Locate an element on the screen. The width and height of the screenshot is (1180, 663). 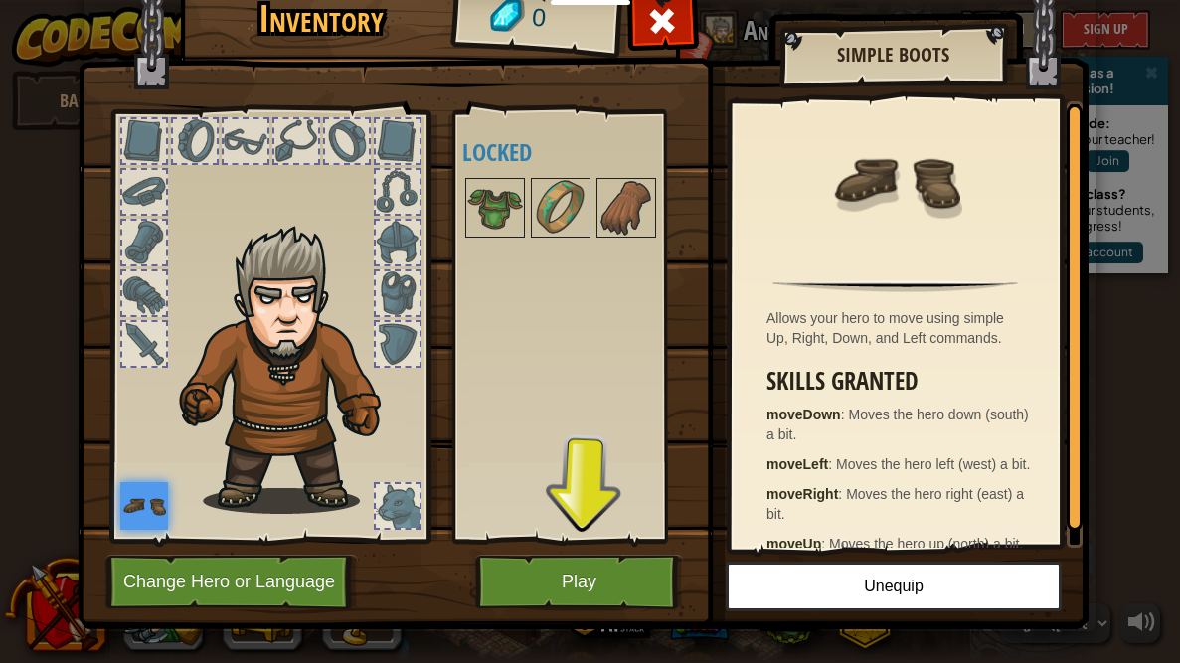
button: Change Hero or Language is located at coordinates (232, 582).